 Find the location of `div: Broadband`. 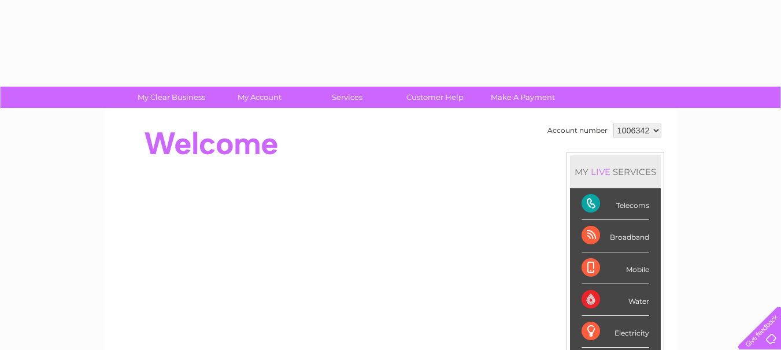

div: Broadband is located at coordinates (615, 236).